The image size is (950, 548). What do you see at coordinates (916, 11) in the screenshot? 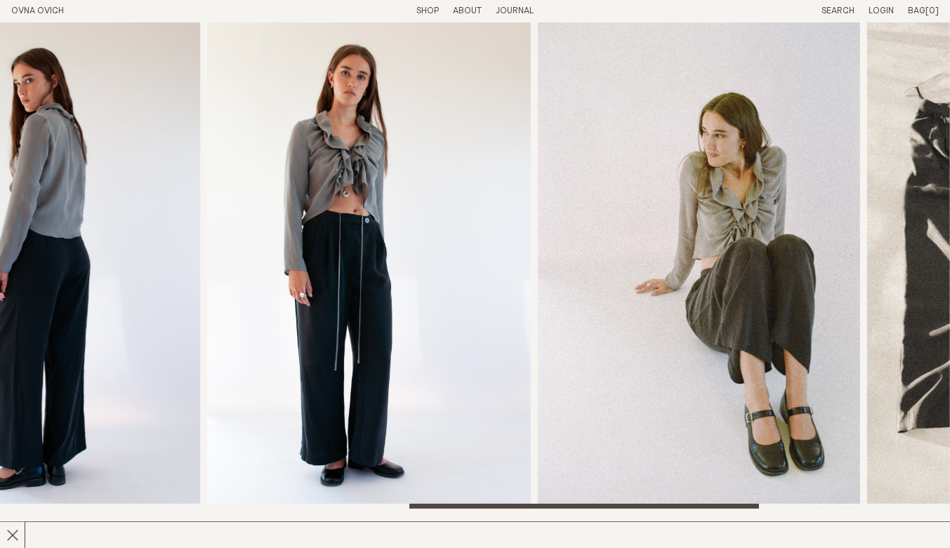
I see `span: Bag` at bounding box center [916, 11].